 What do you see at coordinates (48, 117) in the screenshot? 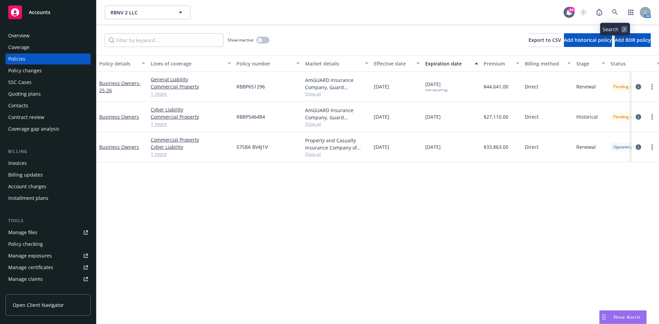
I see `a: Contract review` at bounding box center [48, 117].